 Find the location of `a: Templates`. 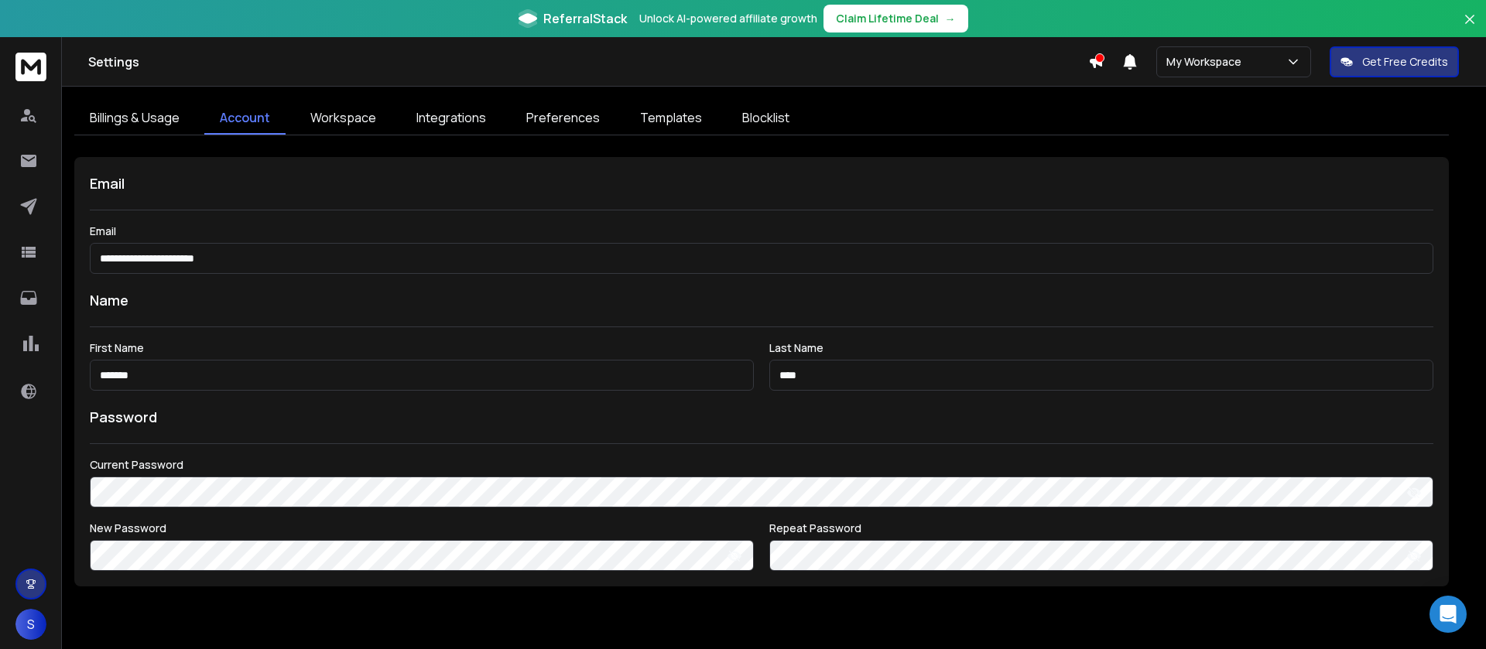

a: Templates is located at coordinates (671, 118).